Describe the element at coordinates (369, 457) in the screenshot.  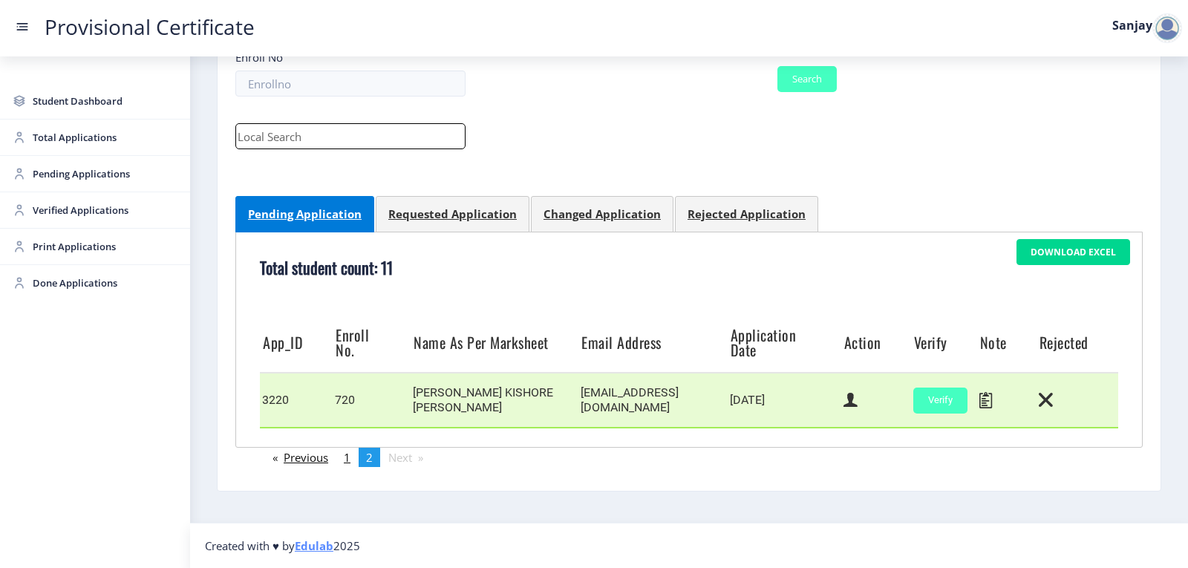
I see `span: 2` at that location.